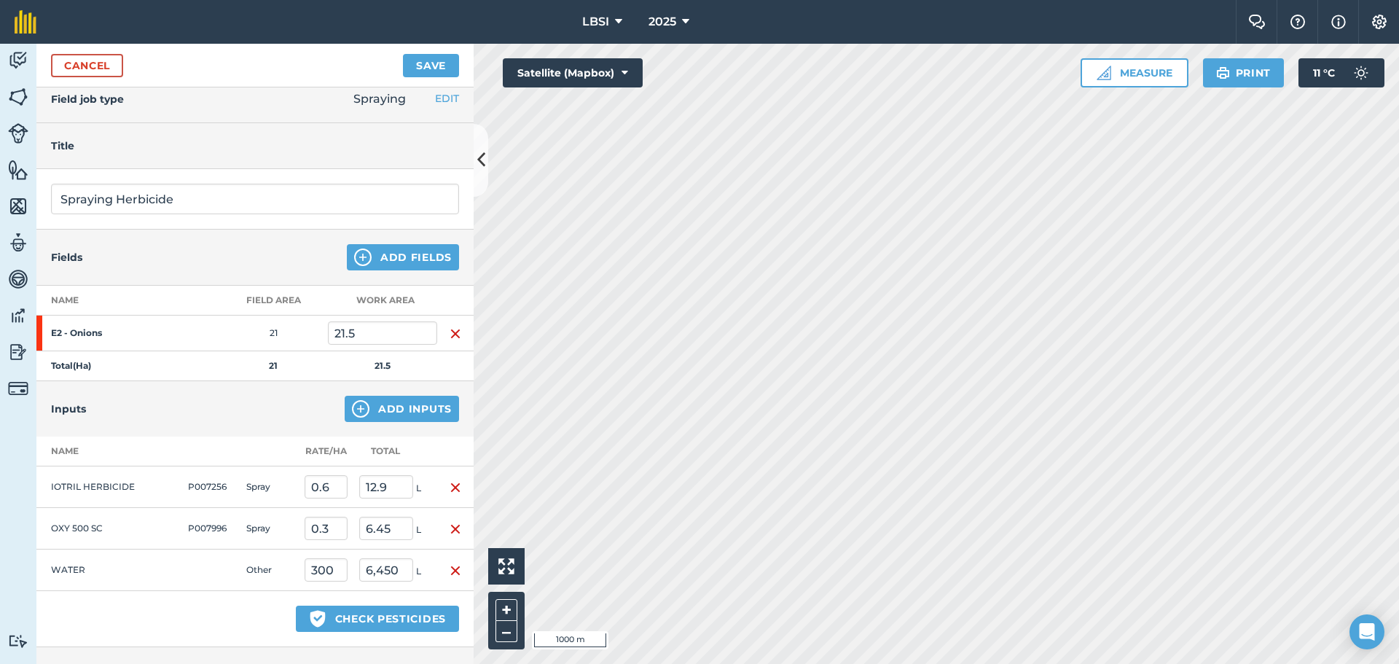 The image size is (1399, 664). Describe the element at coordinates (507, 566) in the screenshot. I see `img: Four arrows, one pointing top left, one top right, one bottom right and the last bottom left` at that location.